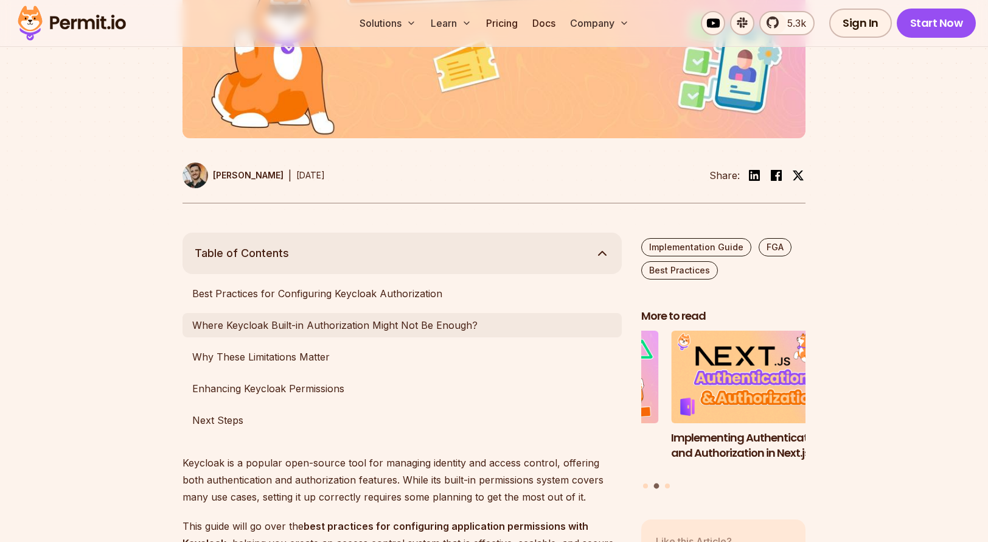  What do you see at coordinates (451, 23) in the screenshot?
I see `button: Learn` at bounding box center [451, 23].